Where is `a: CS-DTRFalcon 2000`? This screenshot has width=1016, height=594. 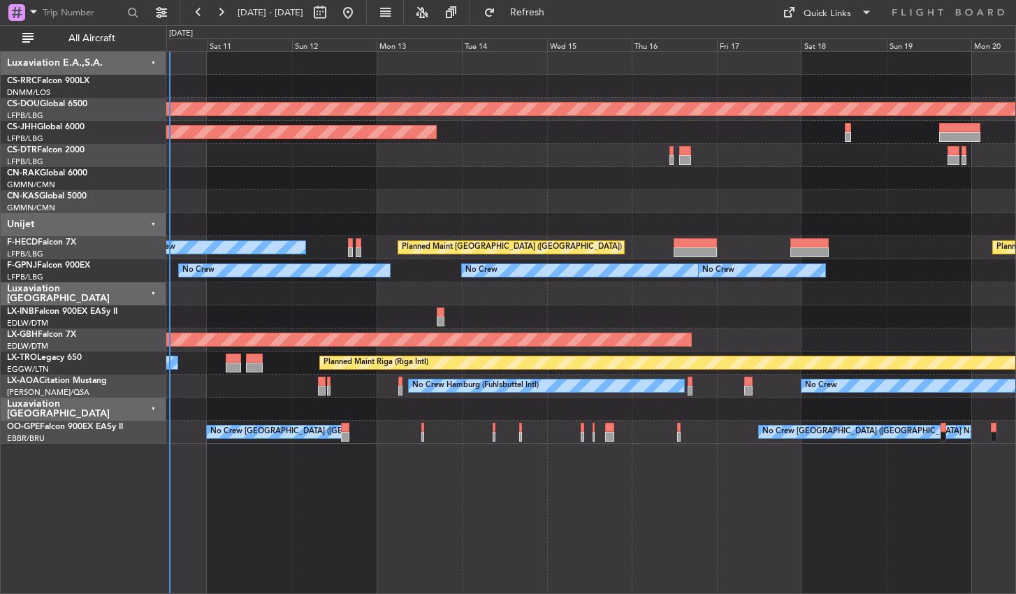 a: CS-DTRFalcon 2000 is located at coordinates (45, 150).